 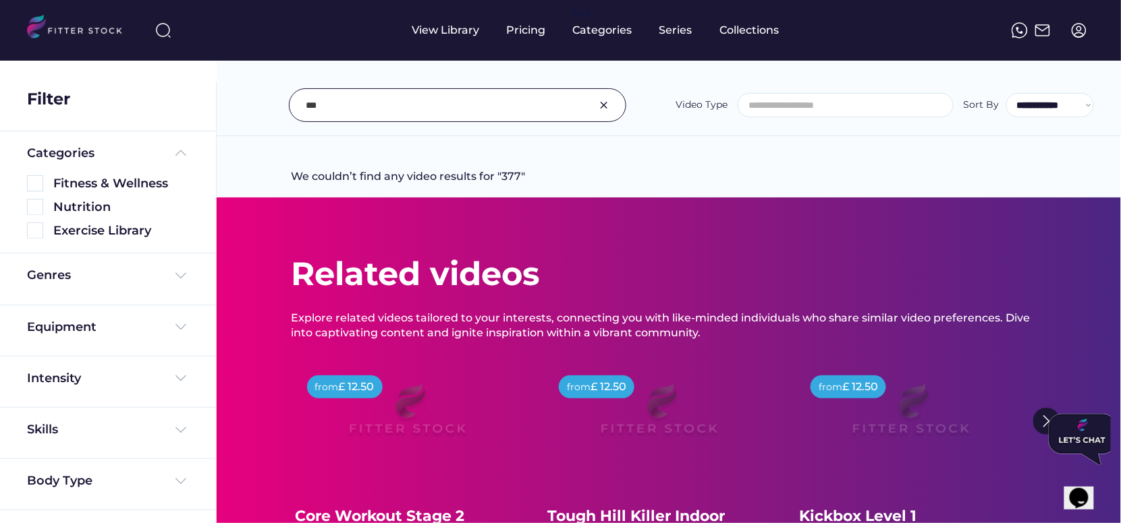 I want to click on img: search-normal%203.svg, so click(x=163, y=30).